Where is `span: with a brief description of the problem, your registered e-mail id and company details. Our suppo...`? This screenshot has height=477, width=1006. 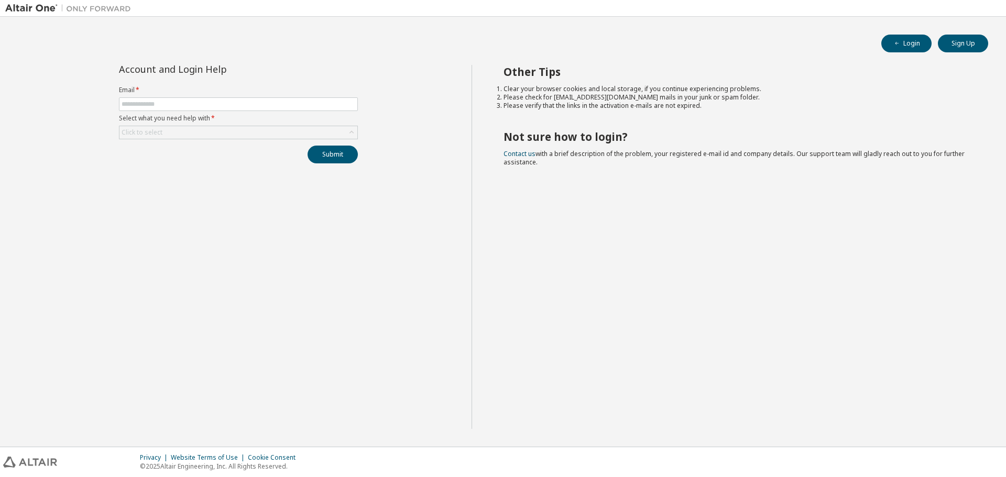
span: with a brief description of the problem, your registered e-mail id and company details. Our suppo... is located at coordinates (734, 158).